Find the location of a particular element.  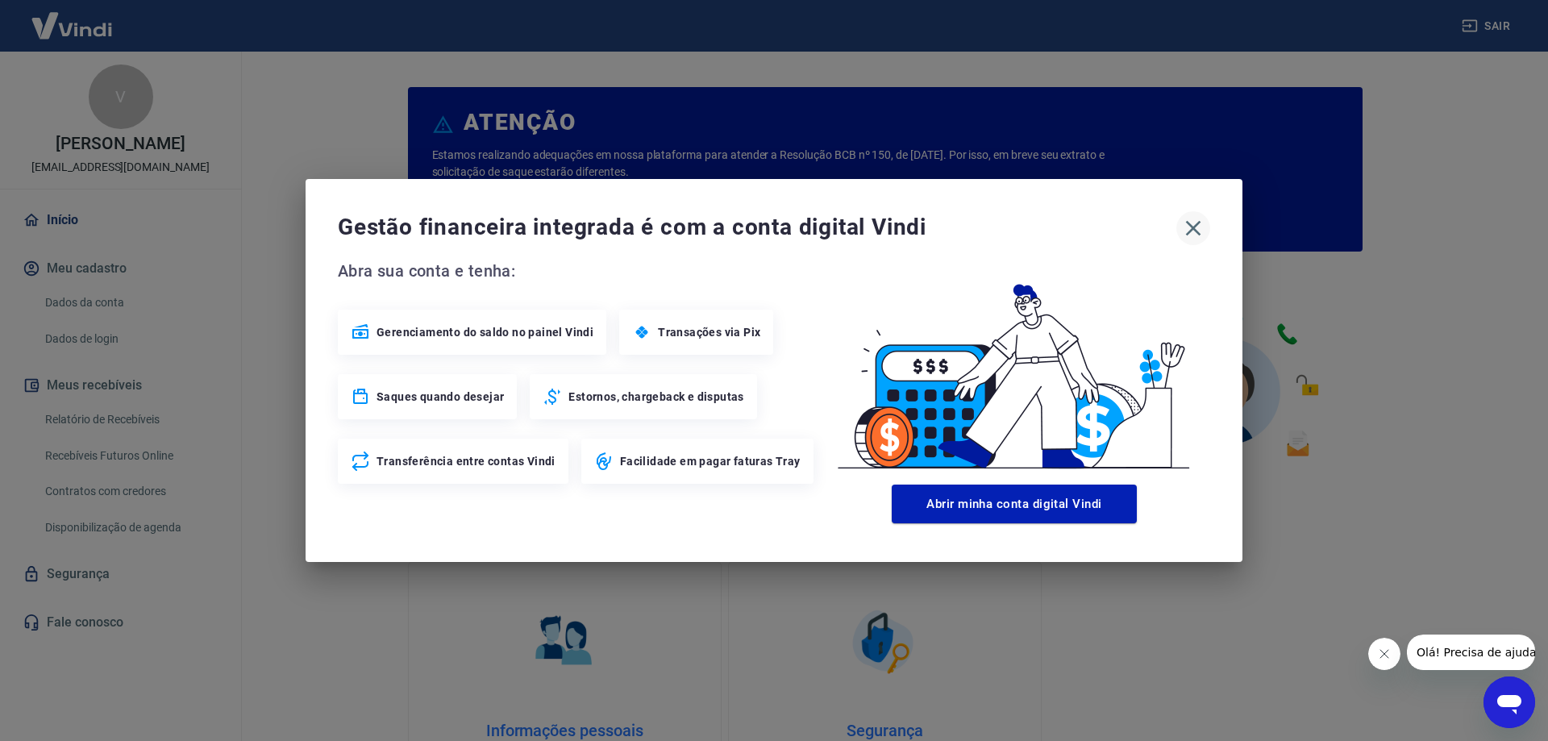

span: Olá! Precisa de ajuda? is located at coordinates (73, 18).